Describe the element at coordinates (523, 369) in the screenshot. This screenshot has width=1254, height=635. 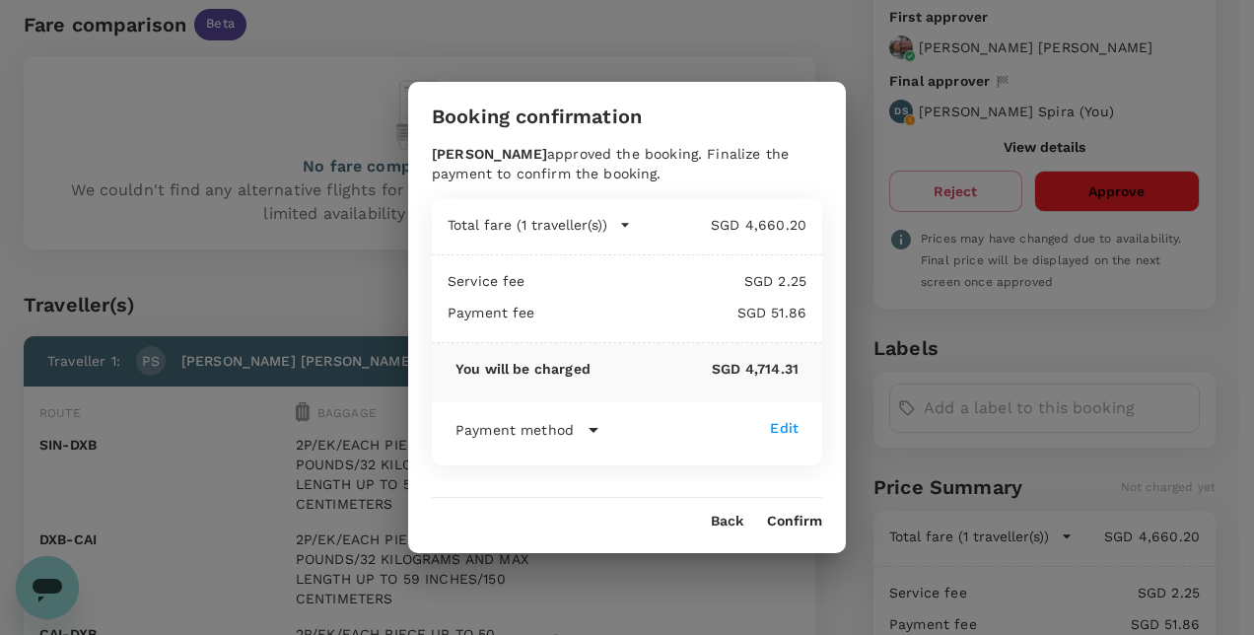
I see `p: You will be charged` at that location.